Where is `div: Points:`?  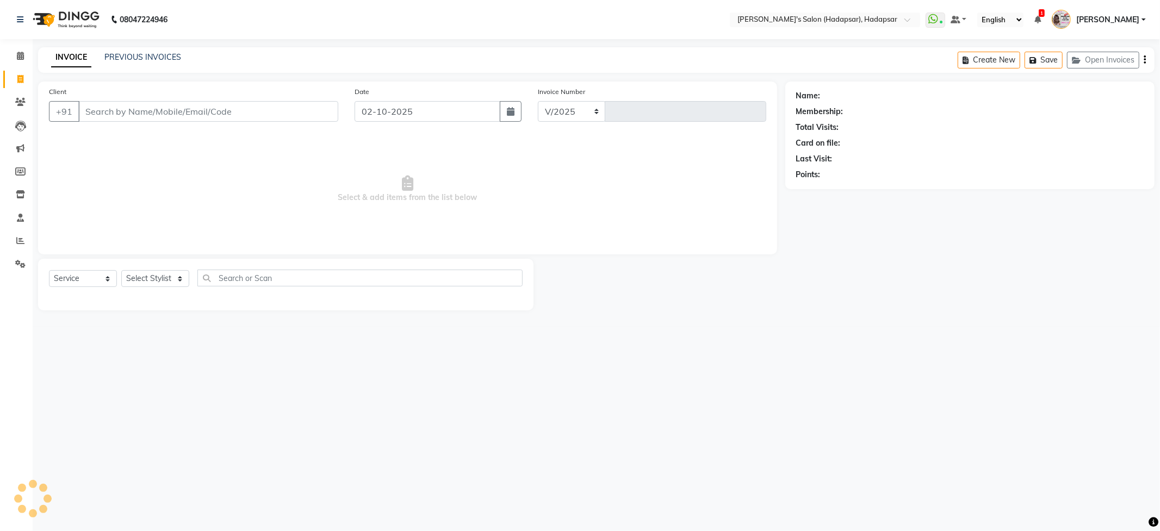
div: Points: is located at coordinates (808, 174).